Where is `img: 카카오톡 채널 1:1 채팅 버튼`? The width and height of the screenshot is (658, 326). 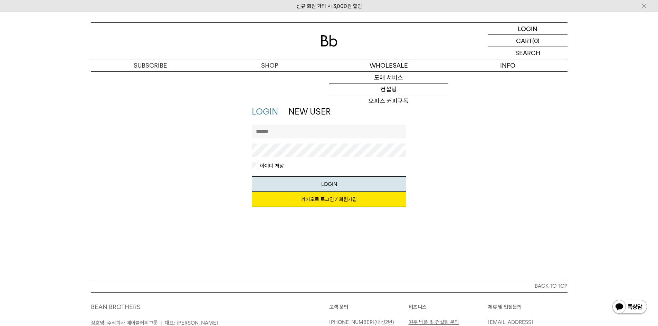 img: 카카오톡 채널 1:1 채팅 버튼 is located at coordinates (630, 308).